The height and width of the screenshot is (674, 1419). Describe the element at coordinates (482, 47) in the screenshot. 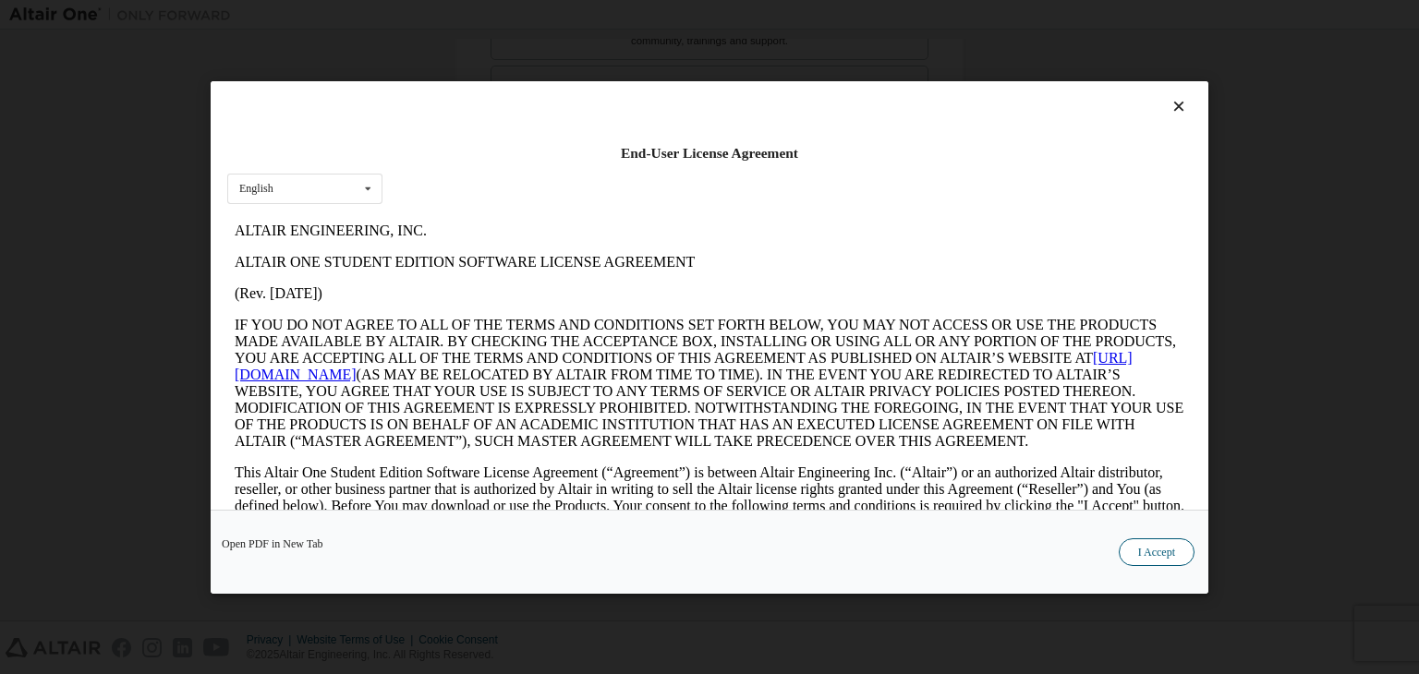

I see `p: ALTAIR ONE STUDENT EDITION SOFTWARE LICENSE AGREEMENT` at that location.